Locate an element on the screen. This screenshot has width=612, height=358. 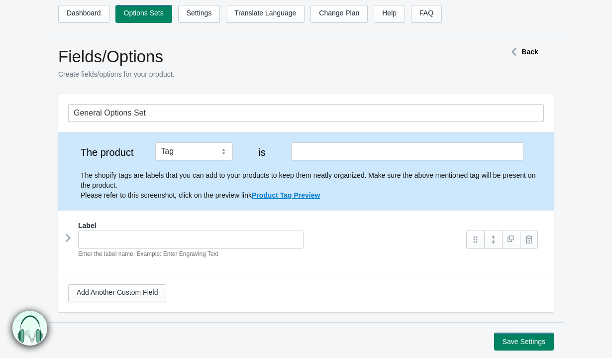
a: Product Tag Preview is located at coordinates (286, 195).